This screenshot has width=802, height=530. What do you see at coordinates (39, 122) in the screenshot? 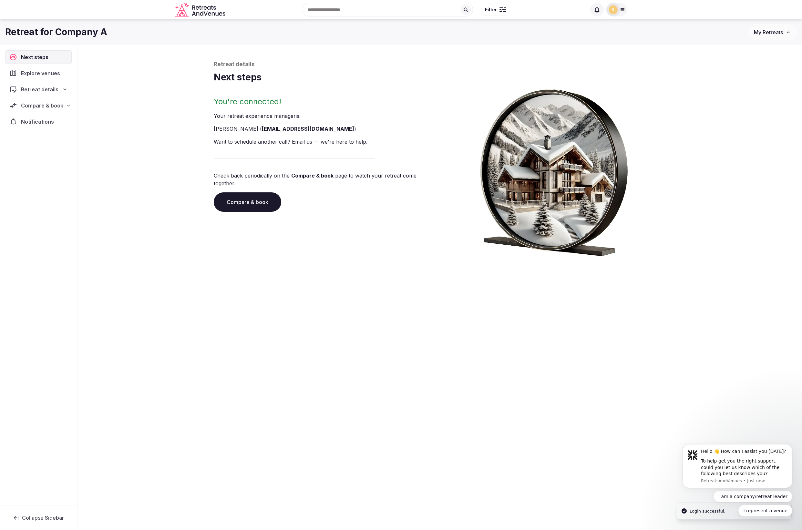
I see `span: Notifications` at bounding box center [39, 122].